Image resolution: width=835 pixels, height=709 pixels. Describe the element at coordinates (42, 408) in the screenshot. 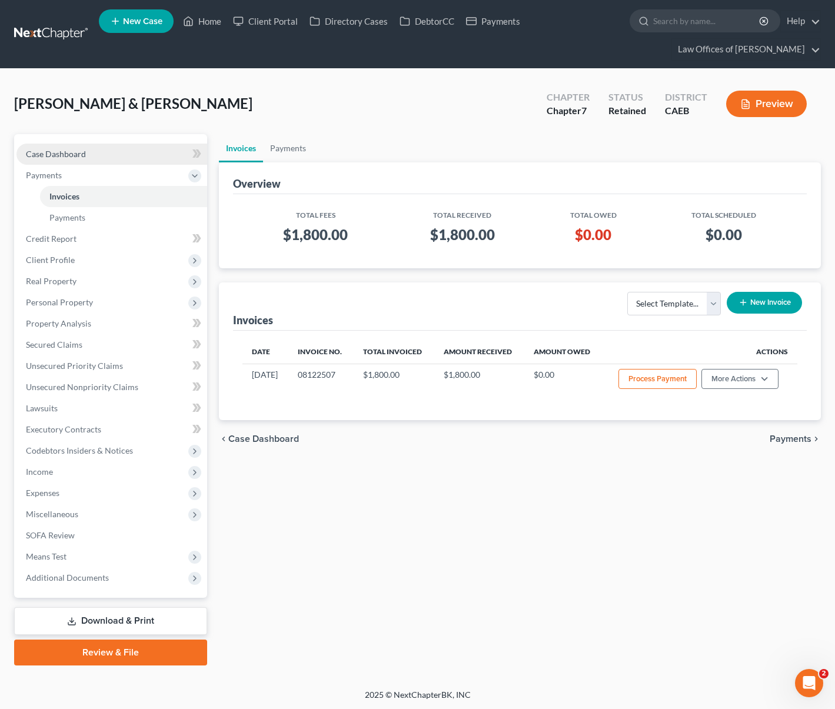

I see `span: Lawsuits` at that location.